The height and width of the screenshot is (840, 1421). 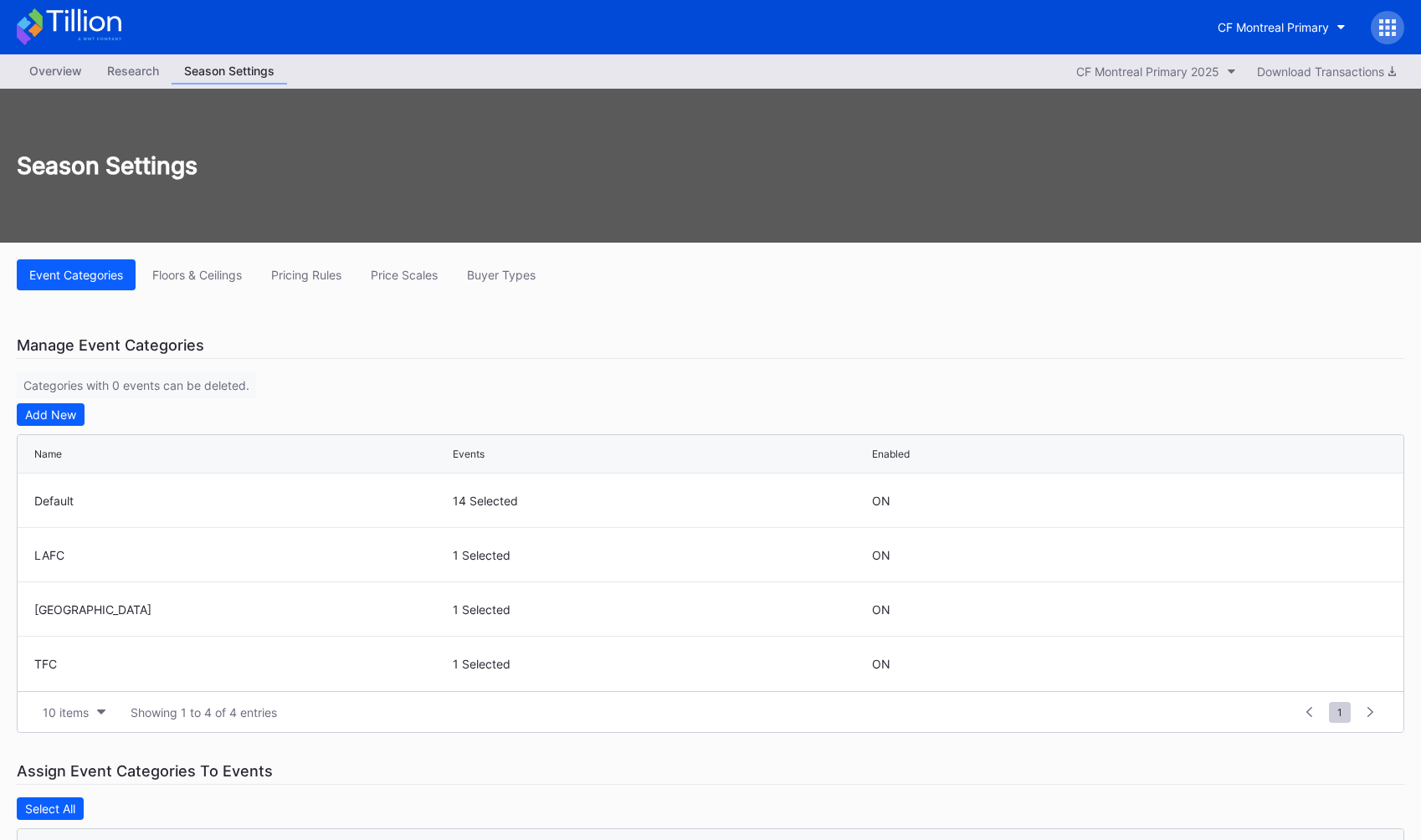 What do you see at coordinates (136, 385) in the screenshot?
I see `div: Categories with 0 events can be deleted.` at bounding box center [136, 385].